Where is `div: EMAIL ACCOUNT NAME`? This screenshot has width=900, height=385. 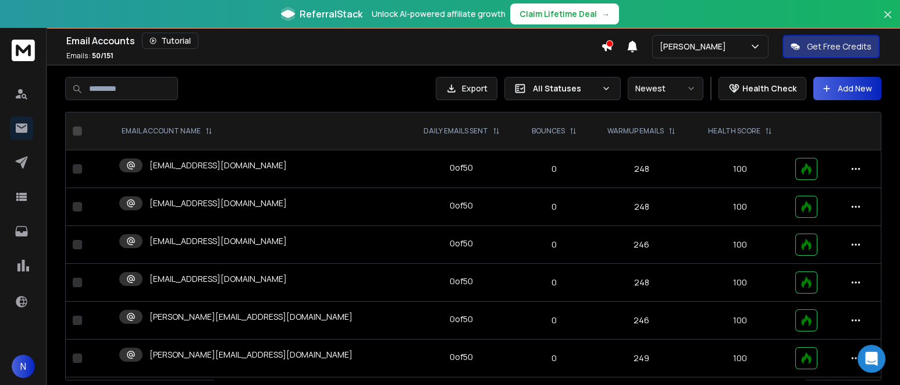 div: EMAIL ACCOUNT NAME is located at coordinates (167, 131).